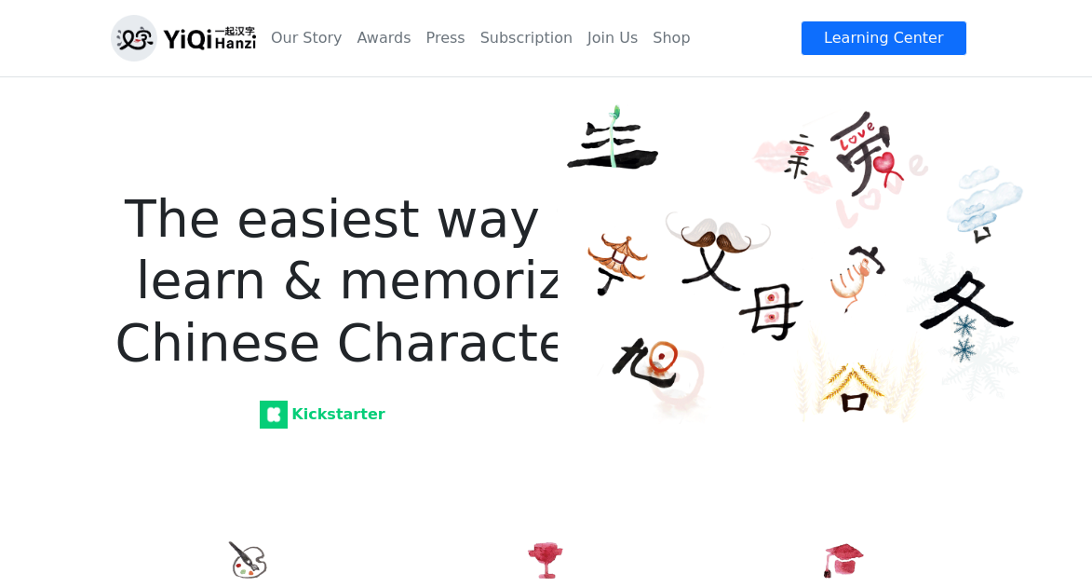 The width and height of the screenshot is (1092, 587). What do you see at coordinates (385, 38) in the screenshot?
I see `a: Awards` at bounding box center [385, 38].